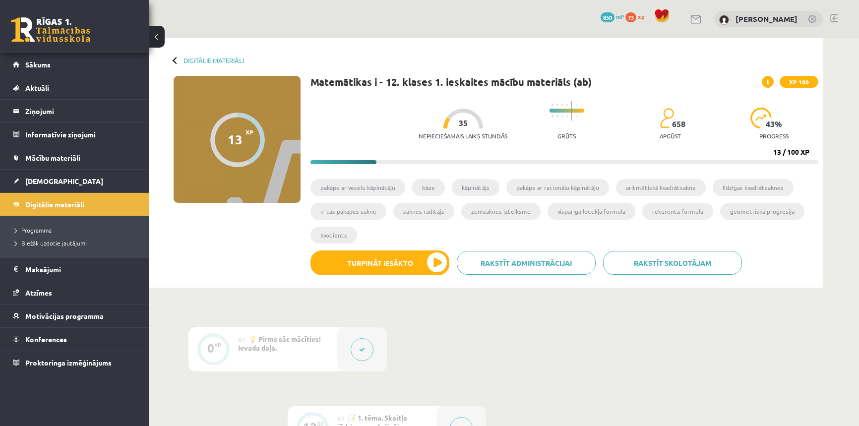 The image size is (859, 426). Describe the element at coordinates (55, 204) in the screenshot. I see `span: Digitālie materiāli` at that location.